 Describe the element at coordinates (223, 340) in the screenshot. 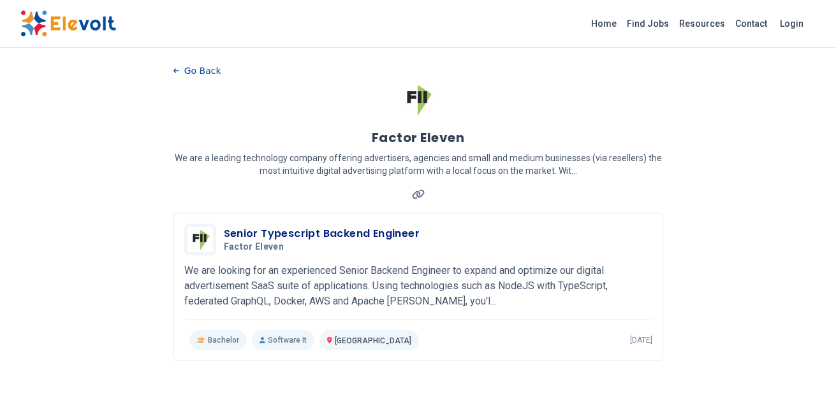

I see `span: Bachelor` at that location.